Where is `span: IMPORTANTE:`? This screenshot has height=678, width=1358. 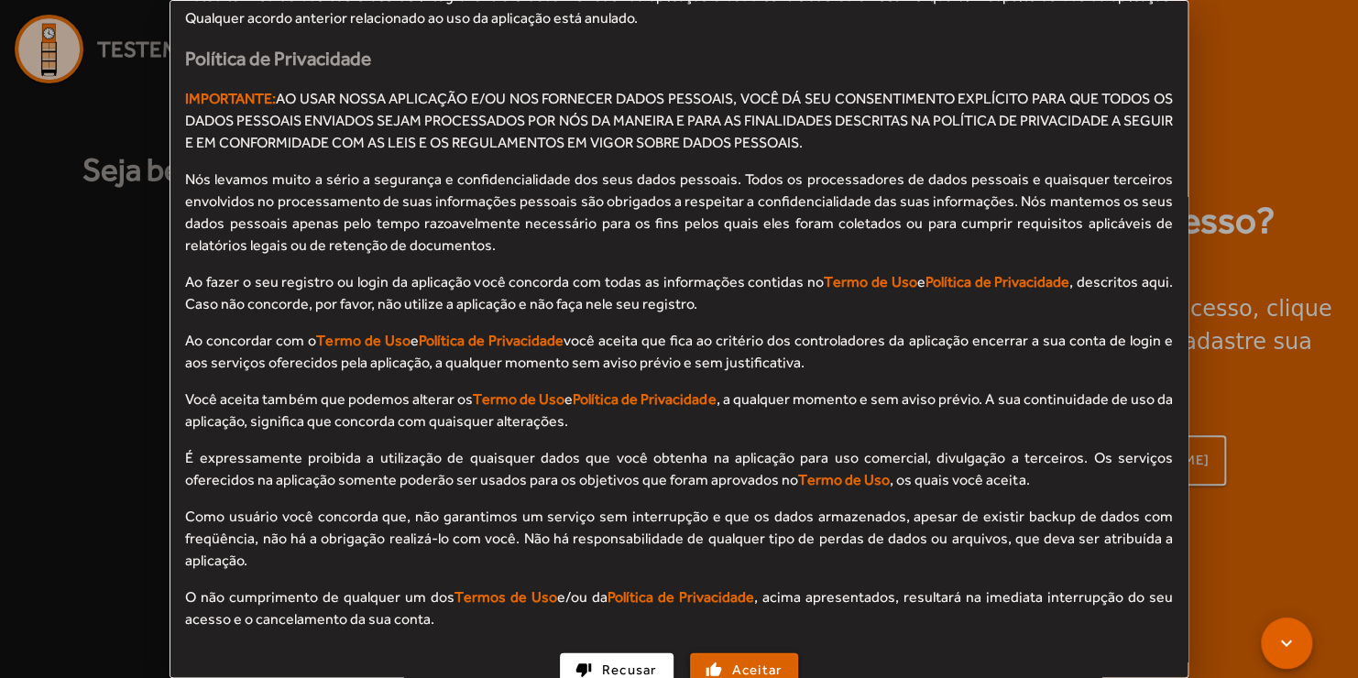 span: IMPORTANTE: is located at coordinates (230, 97).